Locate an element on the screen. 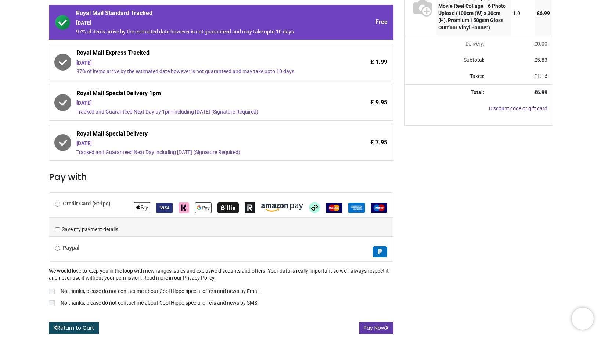 The width and height of the screenshot is (601, 337). strong: Total: is located at coordinates (478, 92).